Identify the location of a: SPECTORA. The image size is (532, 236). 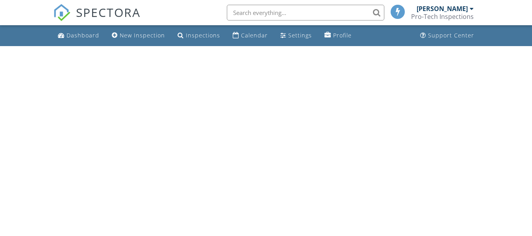
(97, 19).